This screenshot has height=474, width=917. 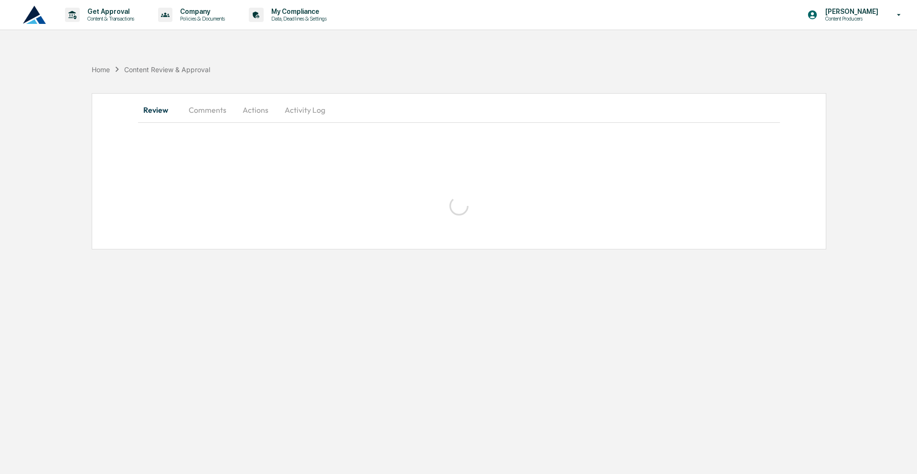 What do you see at coordinates (201, 11) in the screenshot?
I see `p: Company` at bounding box center [201, 11].